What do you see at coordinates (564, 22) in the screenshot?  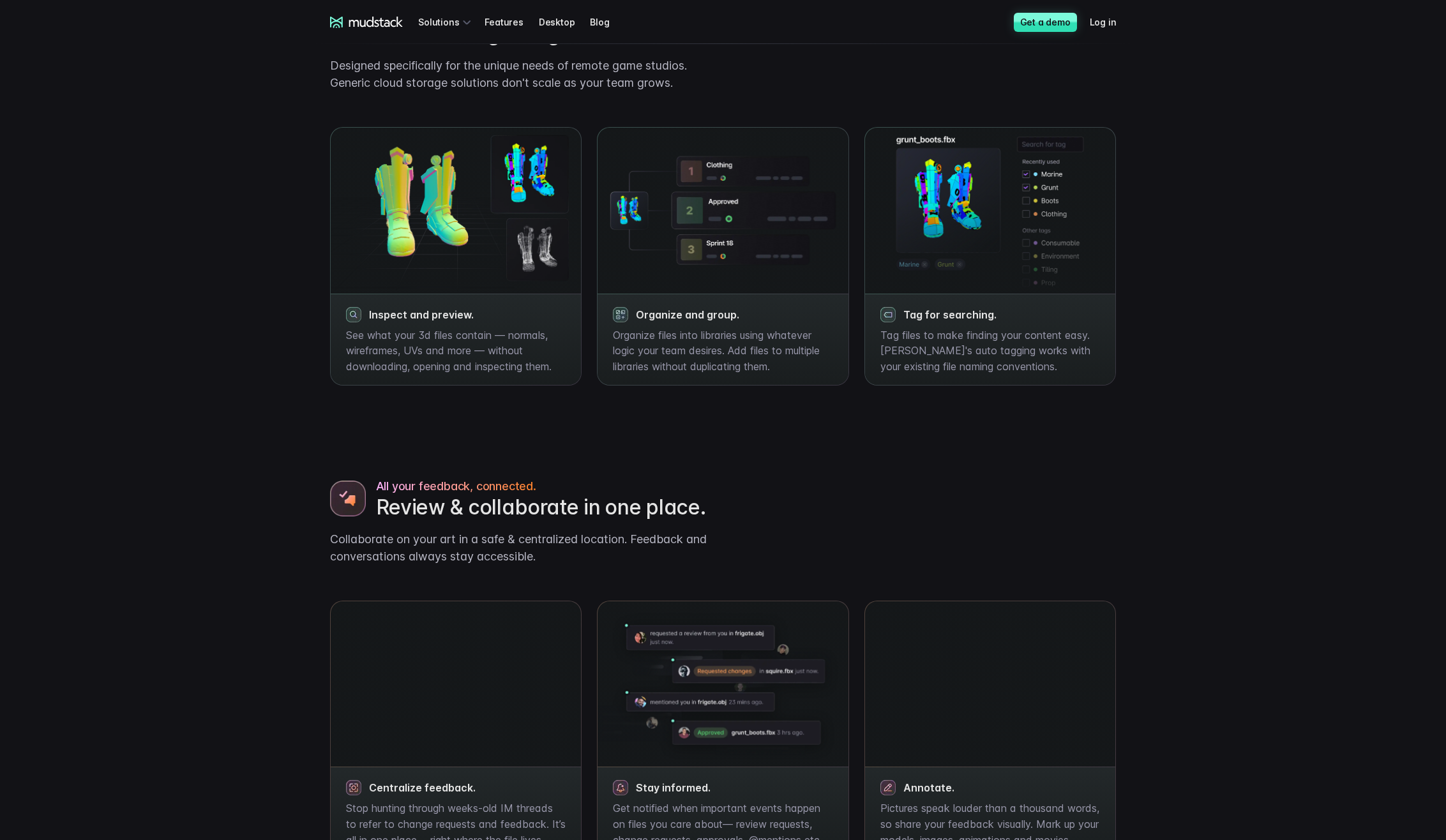 I see `a: Desktop` at bounding box center [564, 22].